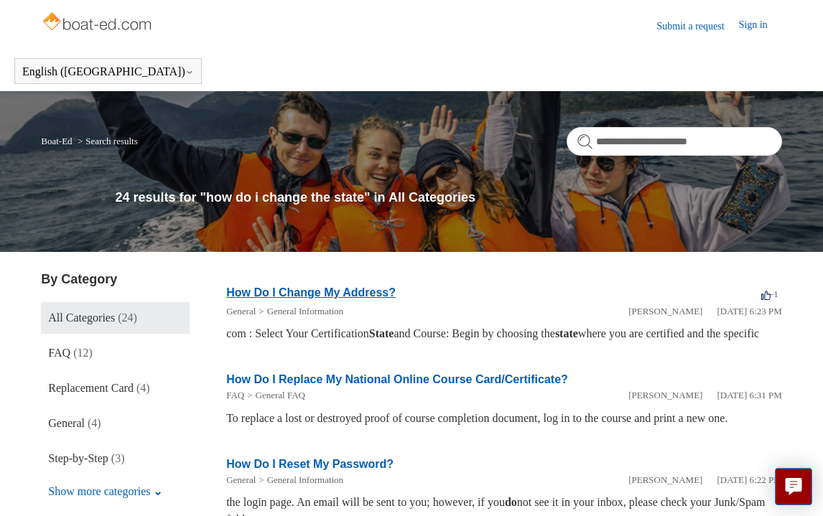 Image resolution: width=823 pixels, height=516 pixels. What do you see at coordinates (510, 502) in the screenshot?
I see `em: do` at bounding box center [510, 502].